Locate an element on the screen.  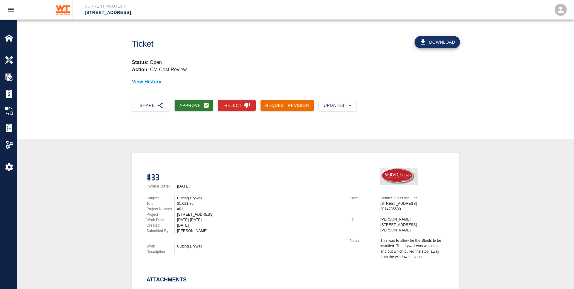
h1: Ticket is located at coordinates (226, 44).